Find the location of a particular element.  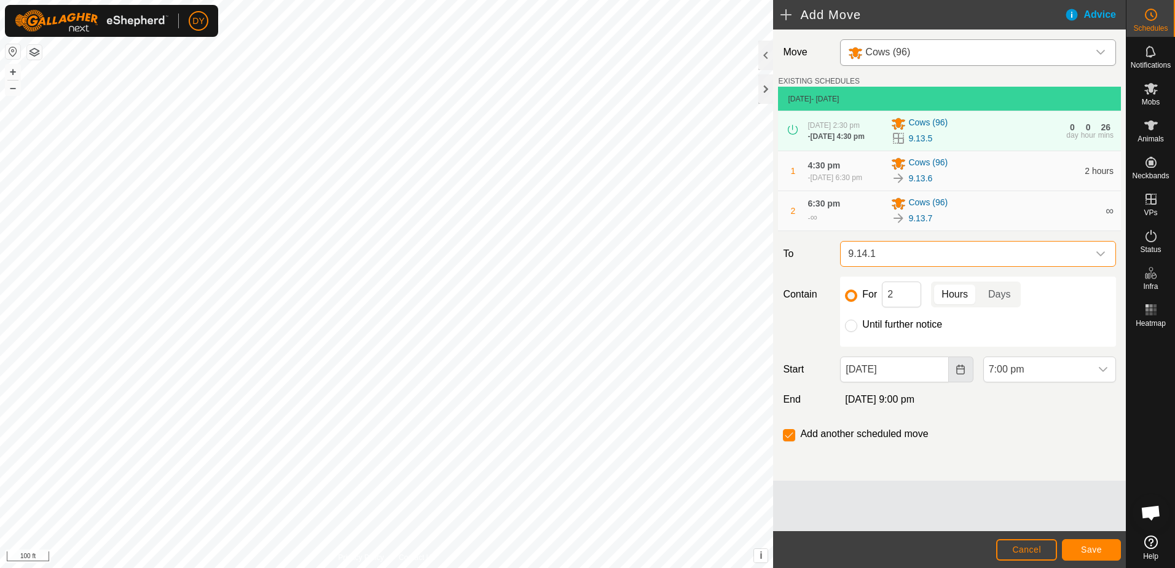

span: Heatmap is located at coordinates (1150, 323).